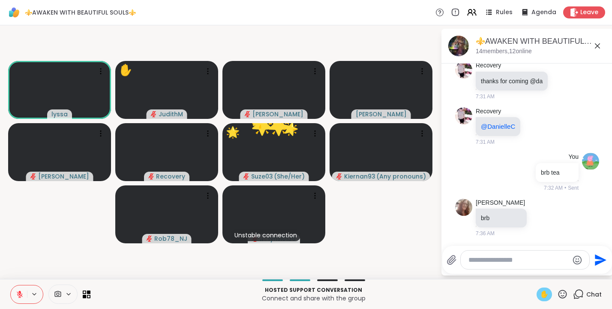  I want to click on p: Connect and share with the group, so click(313, 298).